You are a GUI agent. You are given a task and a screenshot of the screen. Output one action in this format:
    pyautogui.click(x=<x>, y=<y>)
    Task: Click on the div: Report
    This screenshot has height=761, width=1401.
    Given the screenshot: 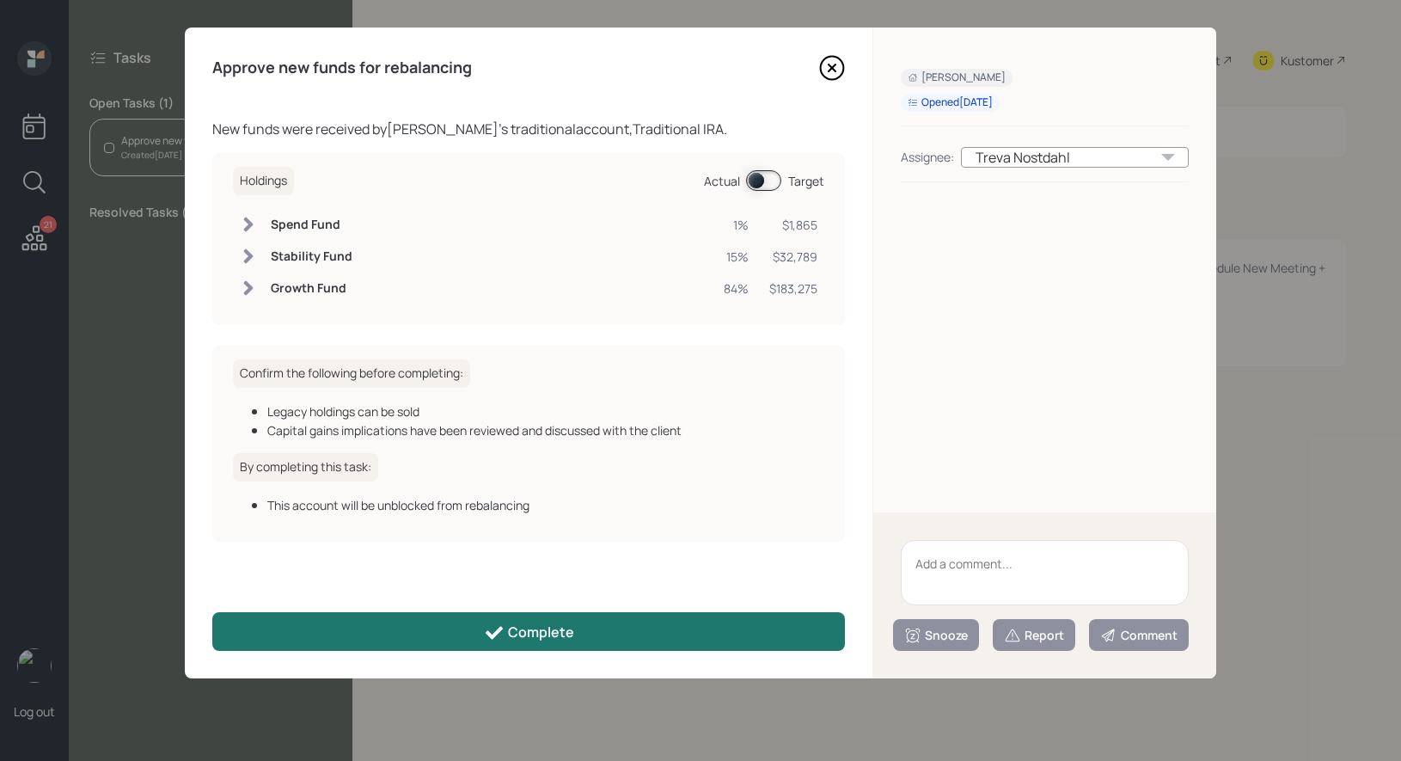 What is the action you would take?
    pyautogui.click(x=1034, y=635)
    